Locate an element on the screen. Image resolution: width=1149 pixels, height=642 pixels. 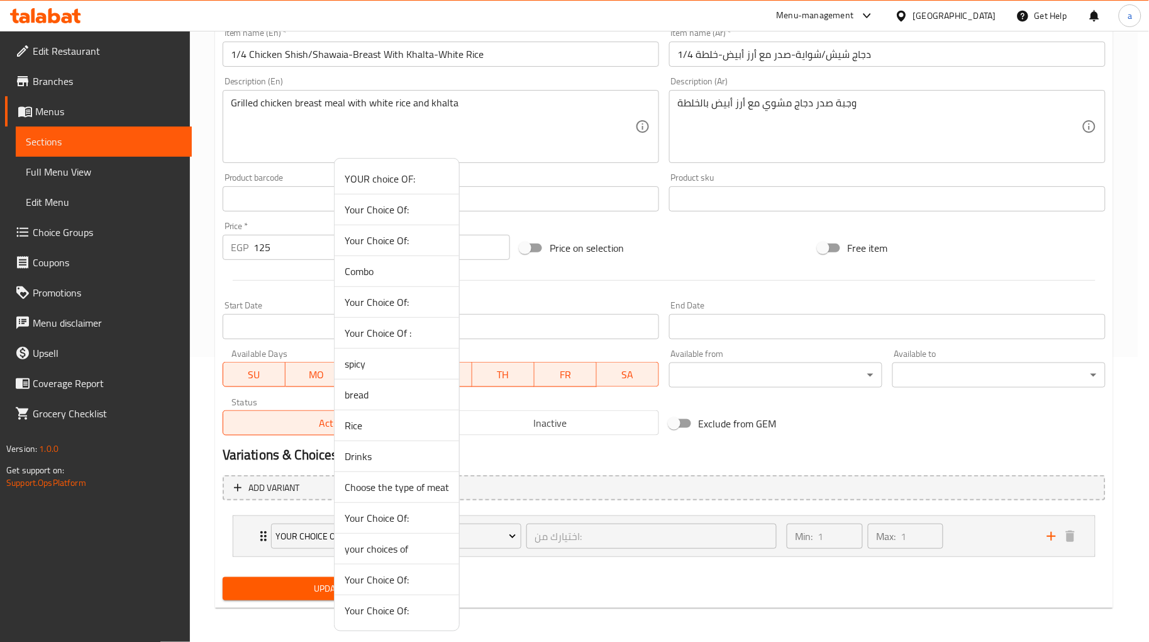
span: spicy is located at coordinates (397, 364).